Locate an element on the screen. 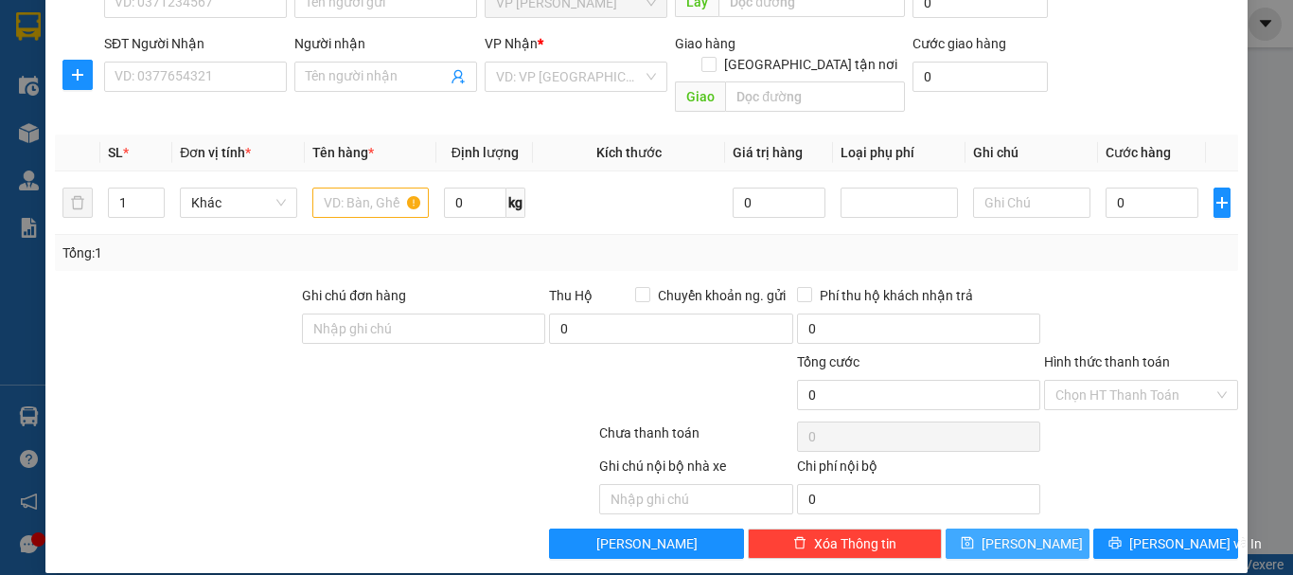  div: Người nhận is located at coordinates (385, 44).